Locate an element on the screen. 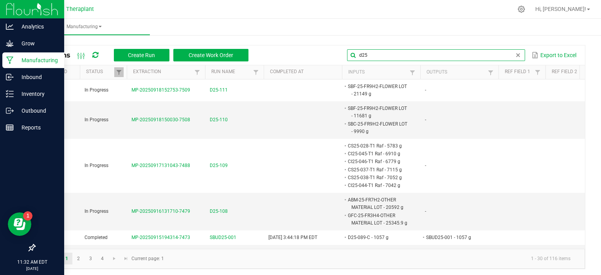  a: StatusSortable is located at coordinates (100, 72).